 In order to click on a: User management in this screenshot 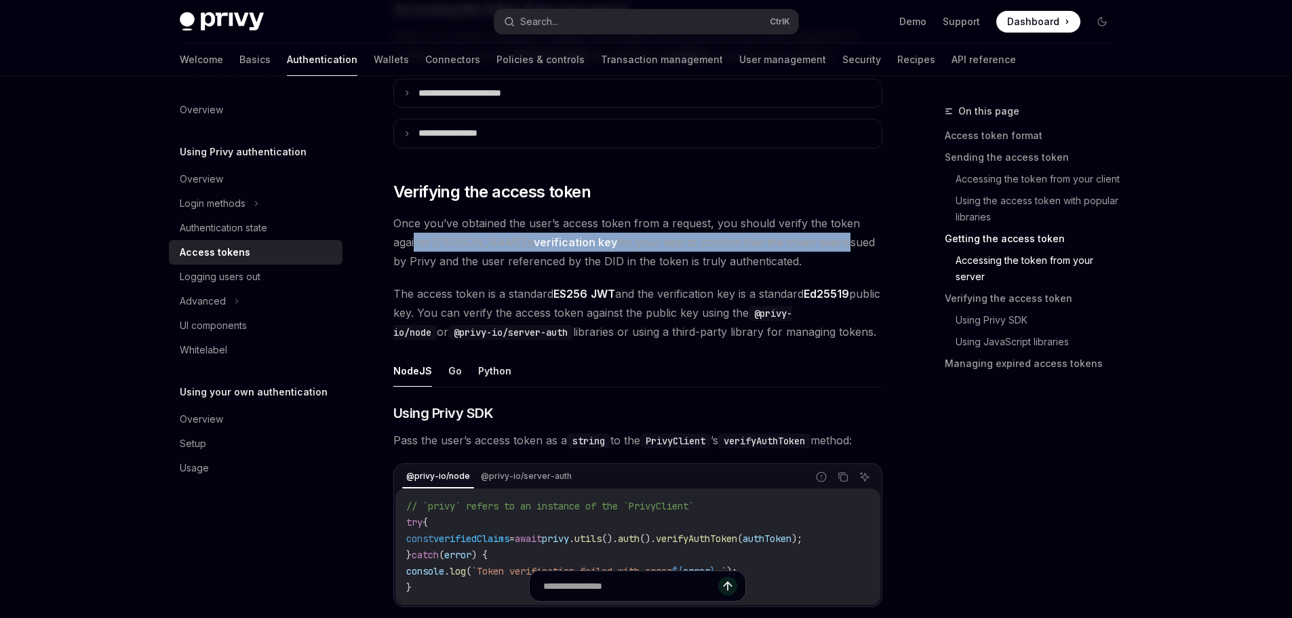, I will do `click(783, 60)`.